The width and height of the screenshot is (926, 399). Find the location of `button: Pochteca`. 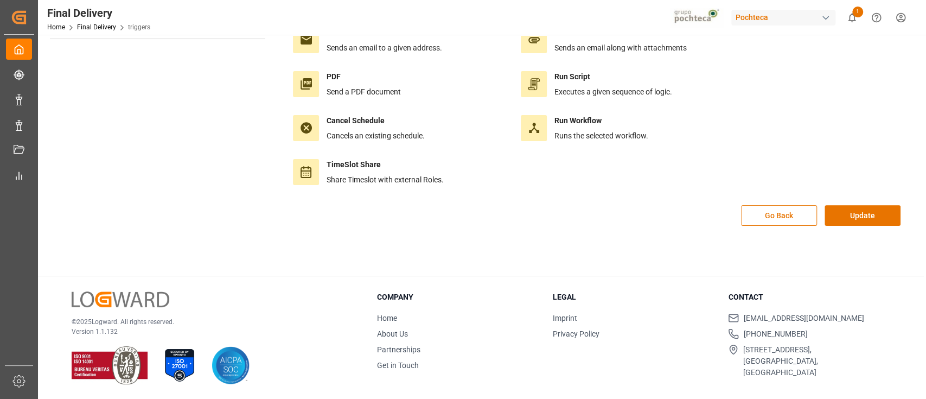

button: Pochteca is located at coordinates (786, 17).